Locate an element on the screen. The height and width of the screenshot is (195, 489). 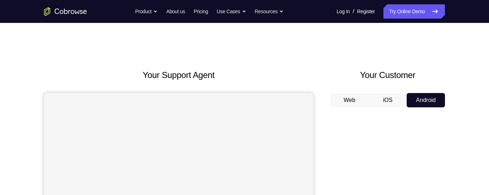
button: Android is located at coordinates (425, 100).